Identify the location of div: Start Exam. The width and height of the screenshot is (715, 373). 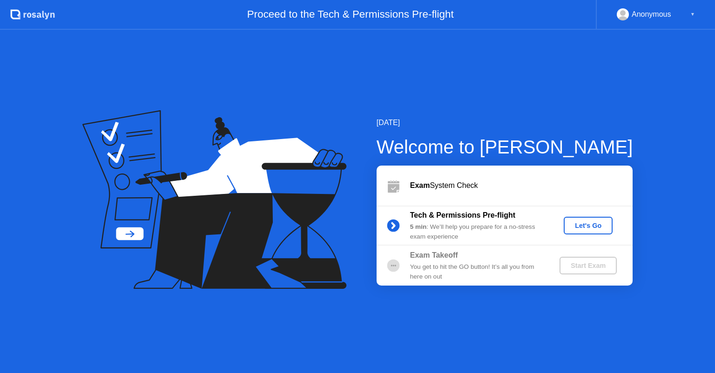
(588, 266).